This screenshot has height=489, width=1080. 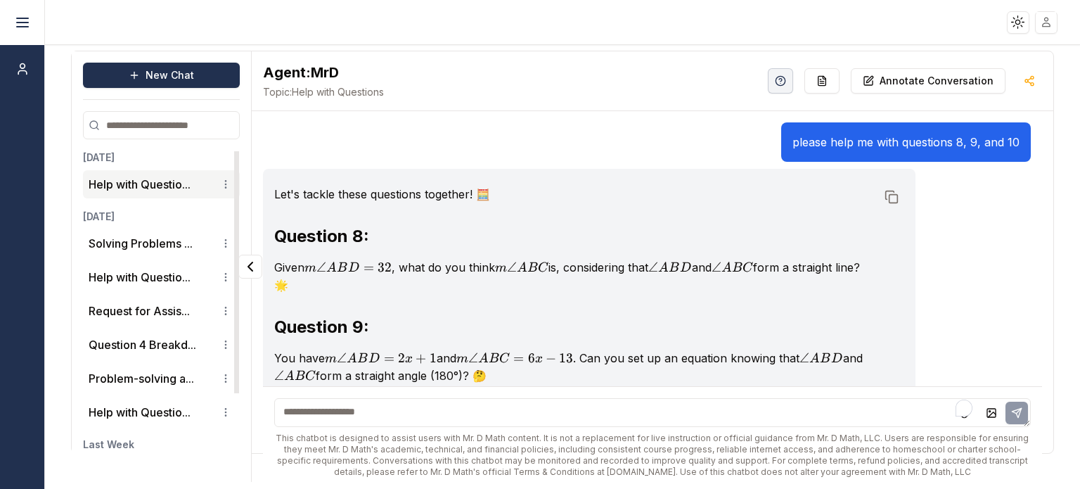 I want to click on button: Collapse panel, so click(x=250, y=267).